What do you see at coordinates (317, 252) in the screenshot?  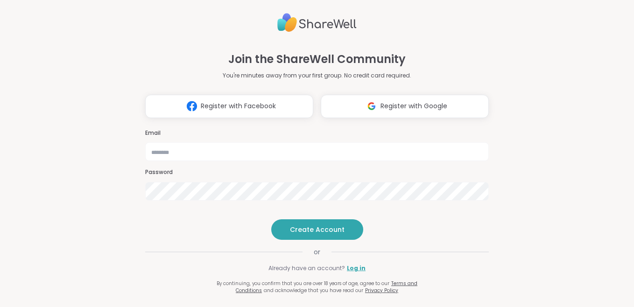 I see `span: or` at bounding box center [317, 252].